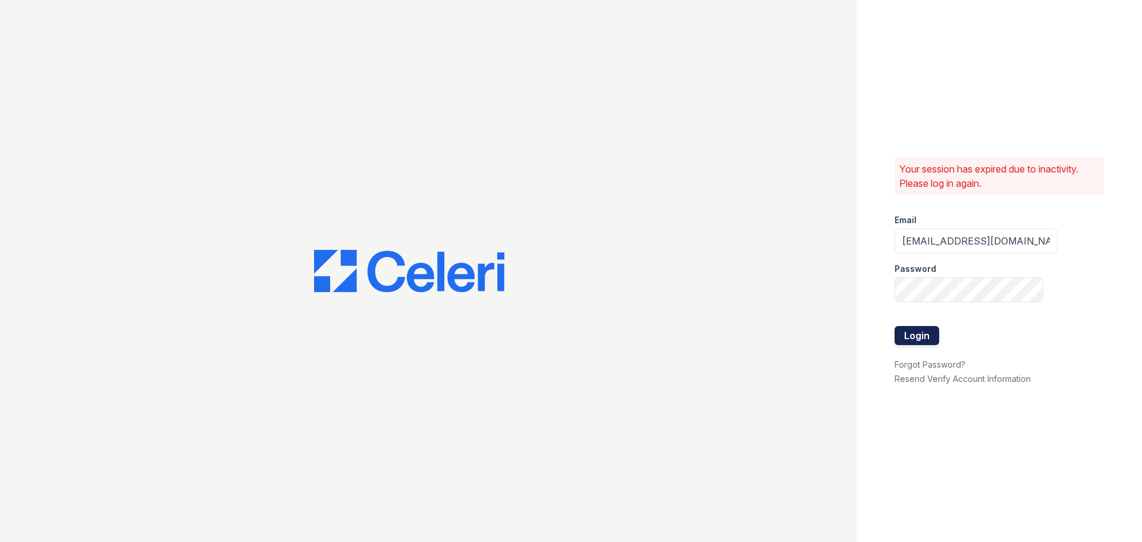 The height and width of the screenshot is (542, 1142). What do you see at coordinates (962, 378) in the screenshot?
I see `a: Resend Verify Account Information` at bounding box center [962, 378].